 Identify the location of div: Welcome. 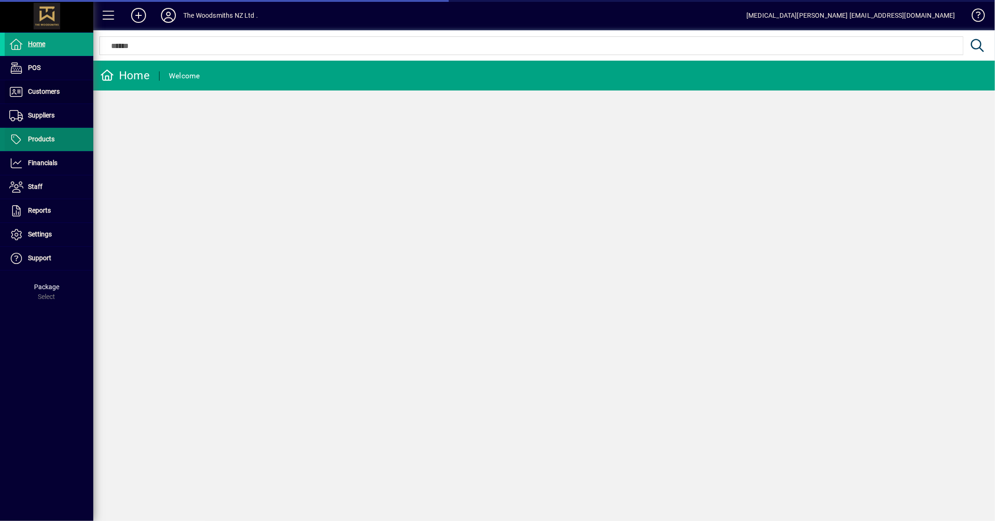
(184, 76).